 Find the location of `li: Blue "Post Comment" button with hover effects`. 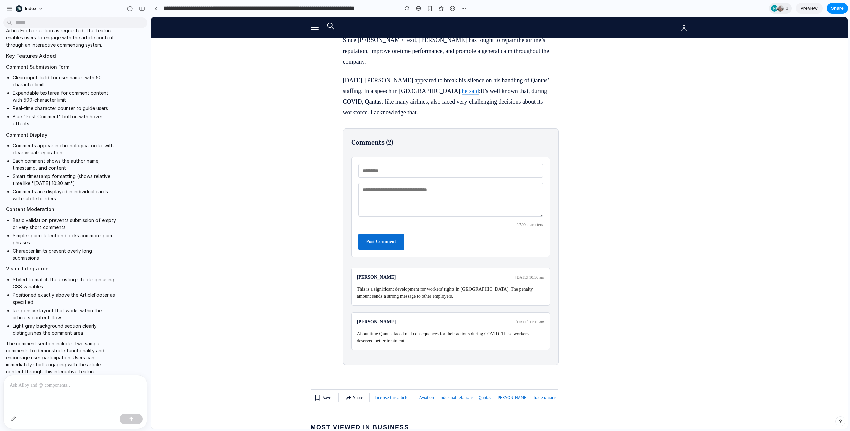

li: Blue "Post Comment" button with hover effects is located at coordinates (65, 120).